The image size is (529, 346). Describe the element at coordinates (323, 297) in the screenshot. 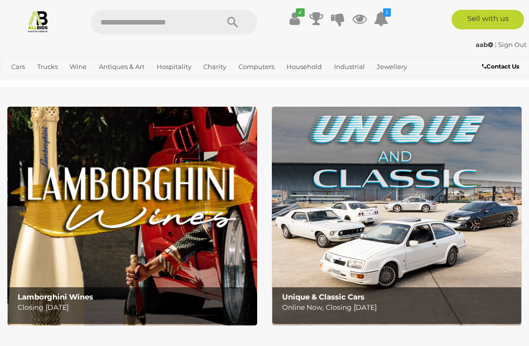

I see `b: Unique & Classic Cars` at that location.